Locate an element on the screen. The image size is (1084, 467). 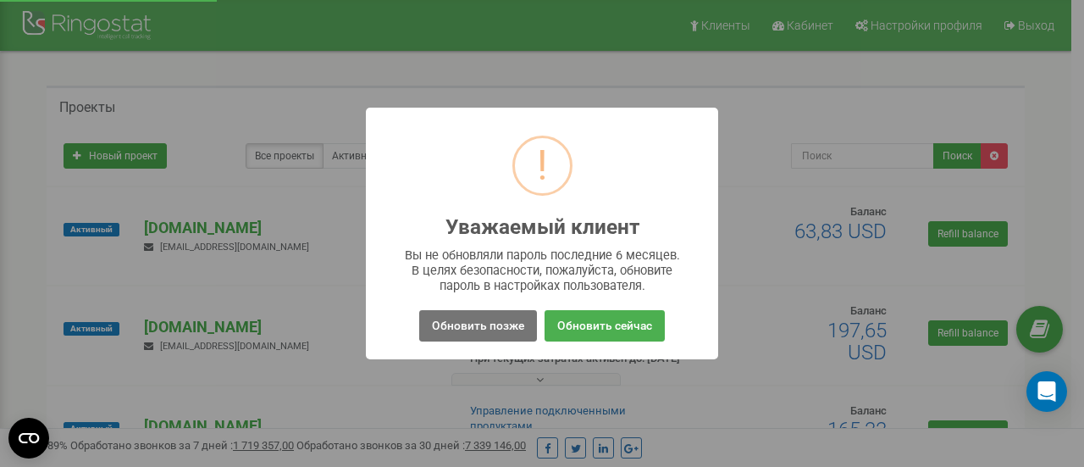
div: Open Intercom Messenger is located at coordinates (1047, 391).